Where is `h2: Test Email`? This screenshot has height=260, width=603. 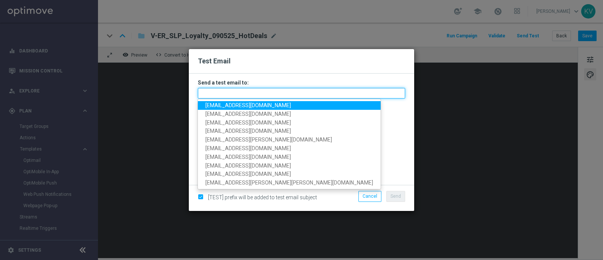
h2: Test Email is located at coordinates (302, 61).